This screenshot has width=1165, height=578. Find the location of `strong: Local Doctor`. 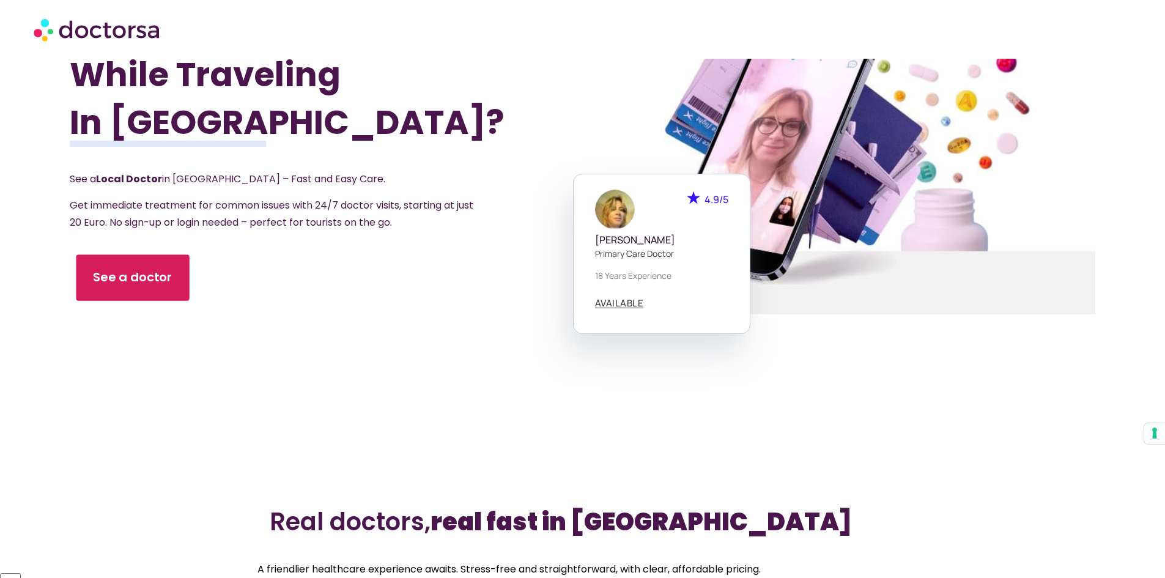

strong: Local Doctor is located at coordinates (129, 179).